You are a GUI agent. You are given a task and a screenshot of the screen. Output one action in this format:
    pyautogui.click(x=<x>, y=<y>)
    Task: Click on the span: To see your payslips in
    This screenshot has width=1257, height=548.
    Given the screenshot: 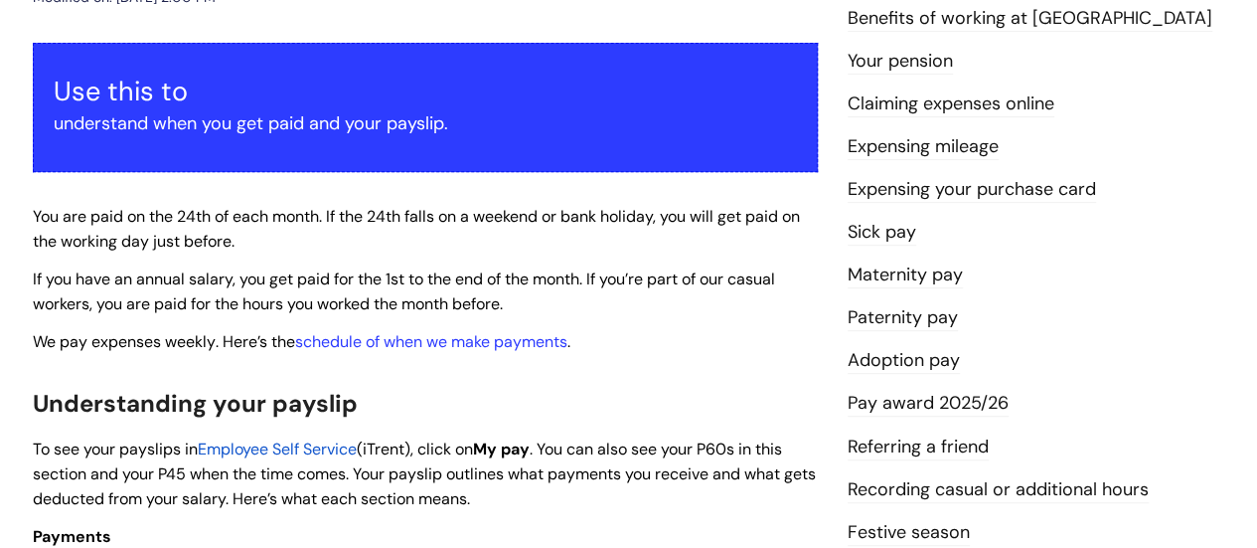 What is the action you would take?
    pyautogui.click(x=115, y=448)
    